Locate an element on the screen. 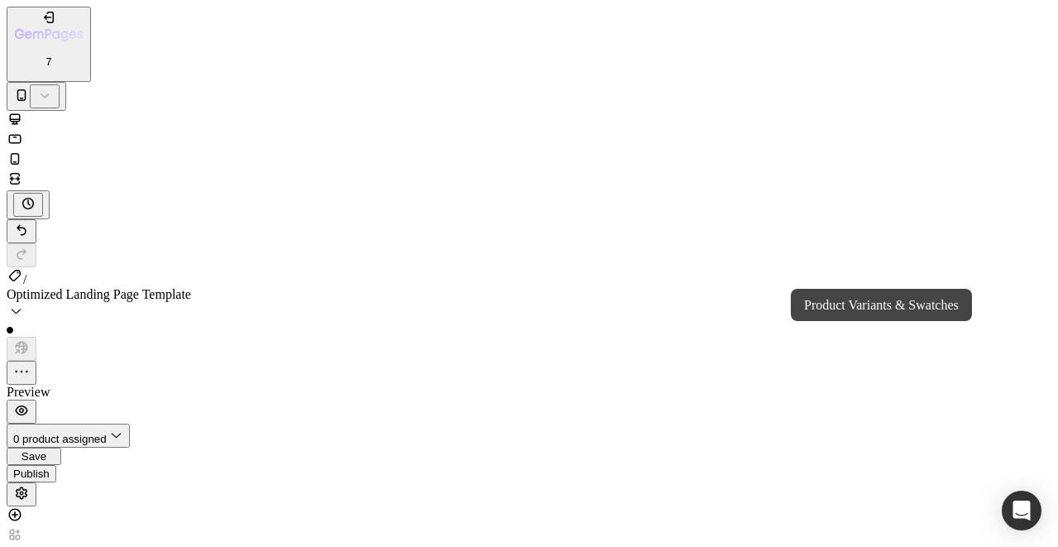  button: 0 product assigned is located at coordinates (68, 435).